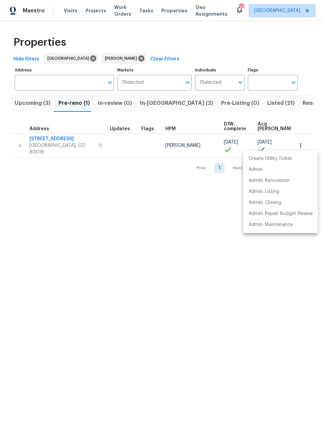 This screenshot has width=324, height=428. Describe the element at coordinates (265, 203) in the screenshot. I see `p: Admin: Closing` at that location.